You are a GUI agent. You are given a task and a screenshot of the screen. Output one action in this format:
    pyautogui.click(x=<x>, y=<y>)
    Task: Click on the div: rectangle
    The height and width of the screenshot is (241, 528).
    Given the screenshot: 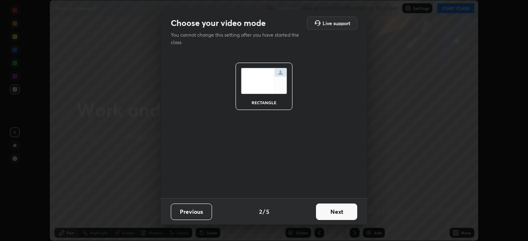 What is the action you would take?
    pyautogui.click(x=264, y=103)
    